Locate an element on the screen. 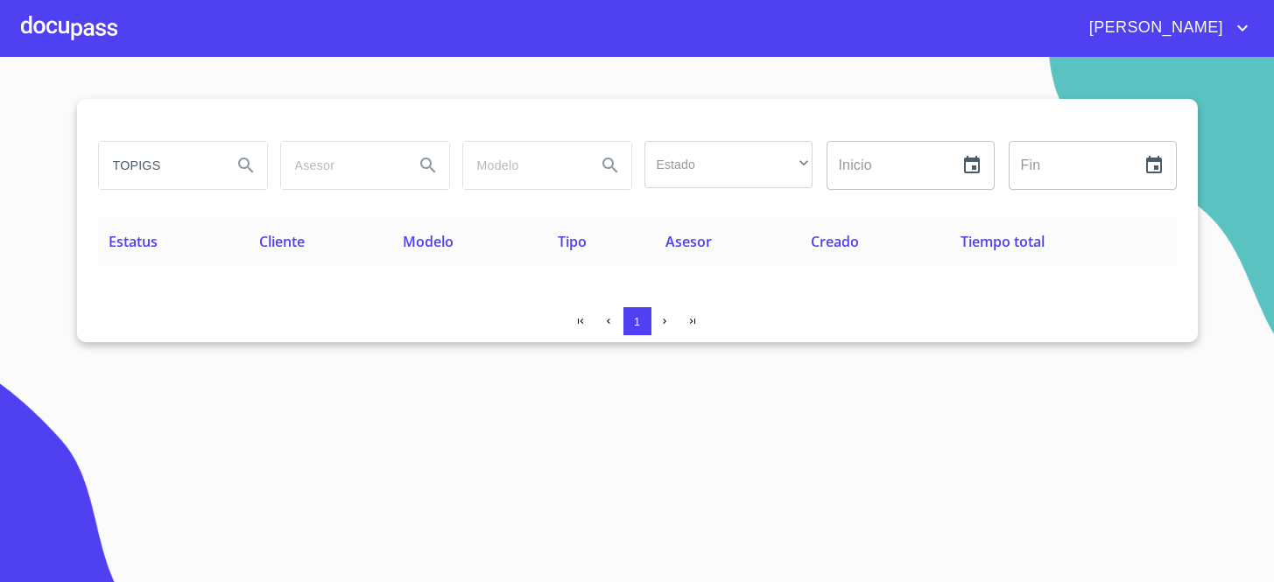 This screenshot has height=582, width=1274. span: Creado is located at coordinates (835, 242).